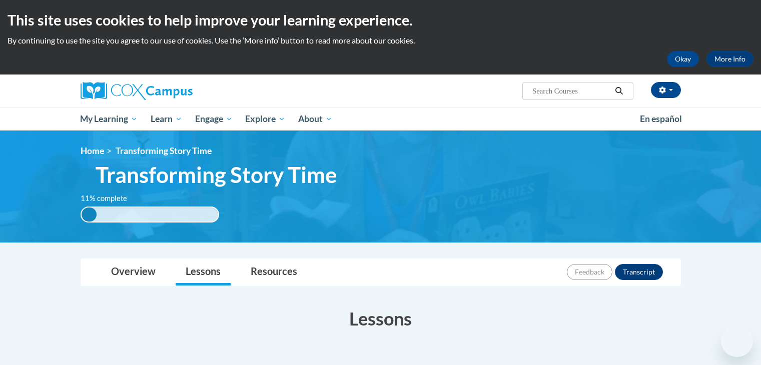  I want to click on div: 11% complete, so click(89, 215).